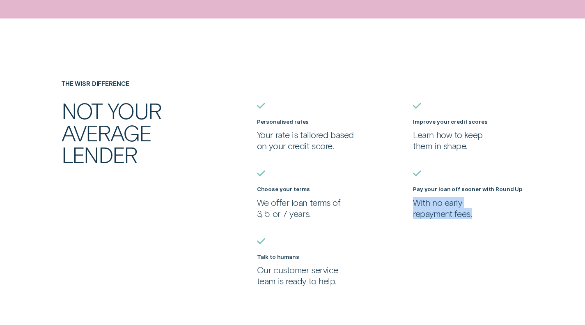 The image size is (585, 325). Describe the element at coordinates (468, 189) in the screenshot. I see `label: Pay your loan off sooner with Round Up` at that location.